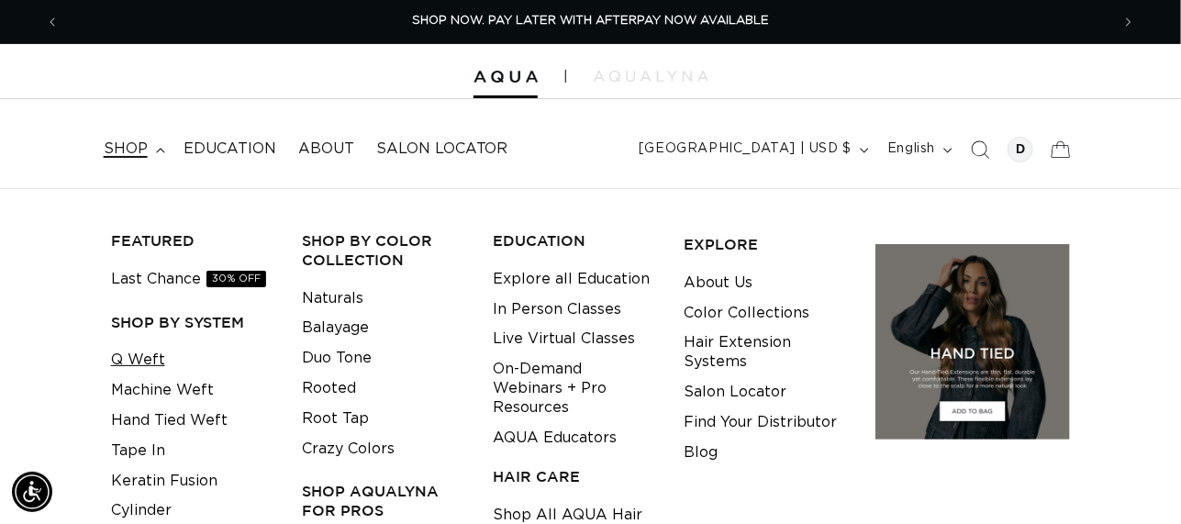 The height and width of the screenshot is (524, 1181). Describe the element at coordinates (138, 451) in the screenshot. I see `a: Tape In` at that location.